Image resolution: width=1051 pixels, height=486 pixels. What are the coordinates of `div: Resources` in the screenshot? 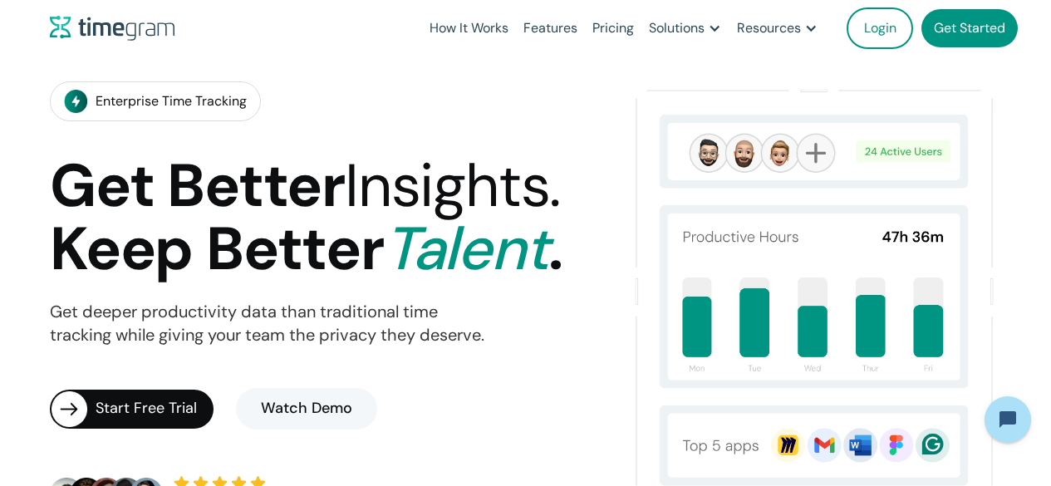 It's located at (768, 28).